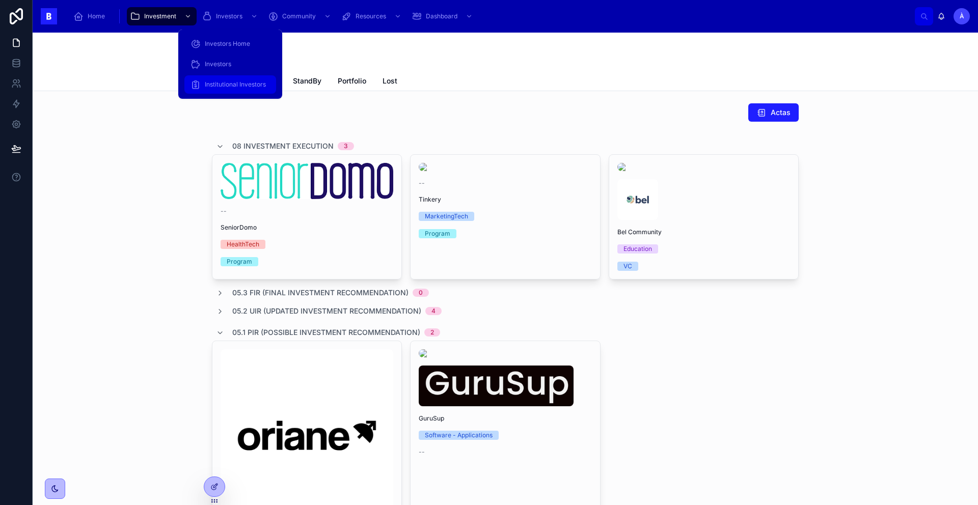  What do you see at coordinates (505, 354) in the screenshot?
I see `img: imagotipo.png` at bounding box center [505, 354].